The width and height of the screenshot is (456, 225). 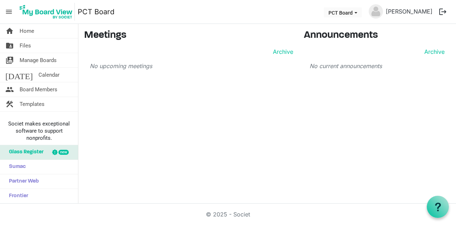 I want to click on img: no-profile-picture.svg, so click(x=376, y=11).